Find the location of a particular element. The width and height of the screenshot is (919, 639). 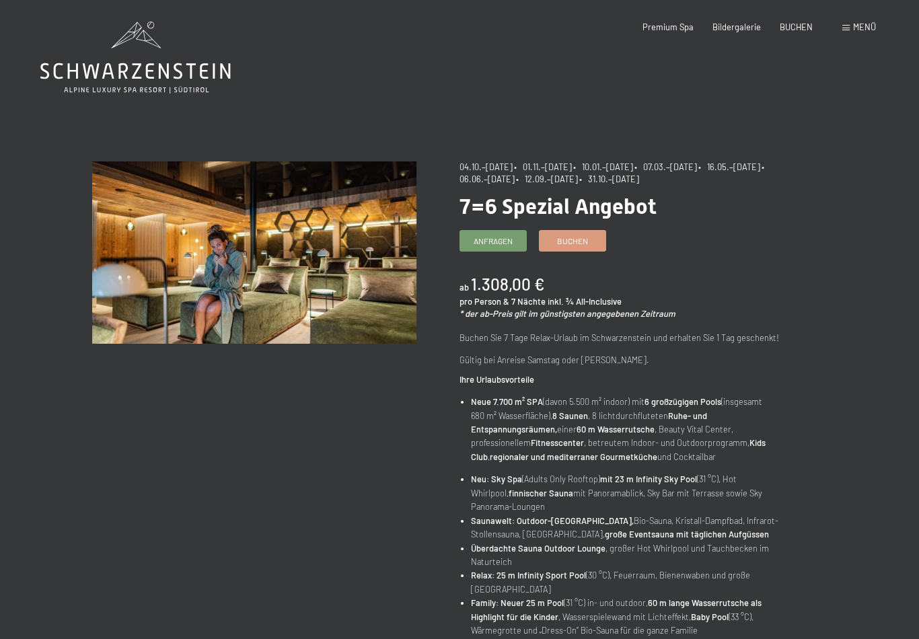

li: (Adults Only Rooftop) (31 °C), Hot Whirlpool, mit Panoramablick, Sky Bar mit Terrasse sowie Sky P... is located at coordinates (627, 492).